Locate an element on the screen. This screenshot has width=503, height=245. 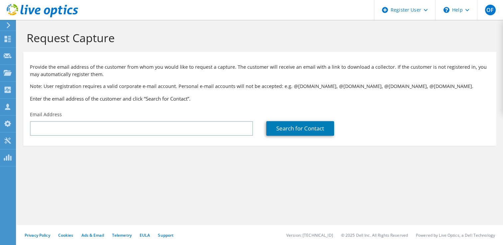
label: Email Address is located at coordinates (46, 115).